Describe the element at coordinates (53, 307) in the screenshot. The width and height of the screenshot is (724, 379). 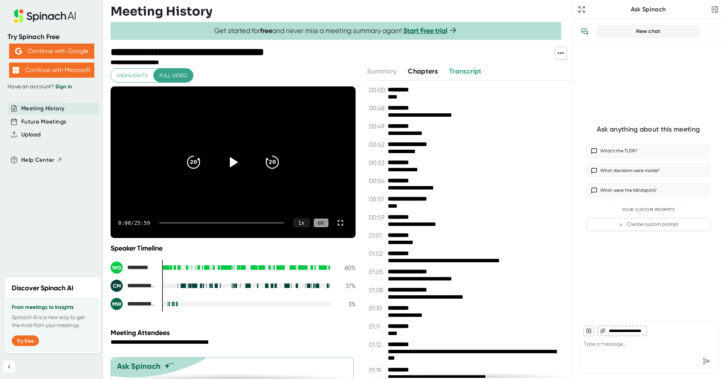
I see `h3: From meetings to insights` at that location.